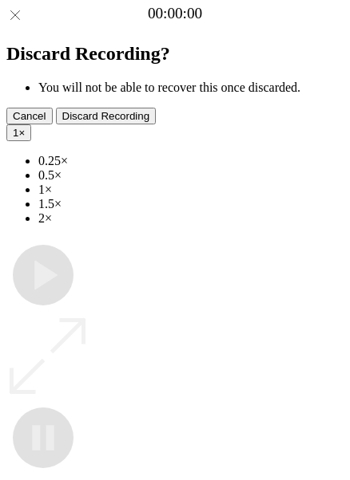  What do you see at coordinates (106, 116) in the screenshot?
I see `button: Discard Recording` at bounding box center [106, 116].